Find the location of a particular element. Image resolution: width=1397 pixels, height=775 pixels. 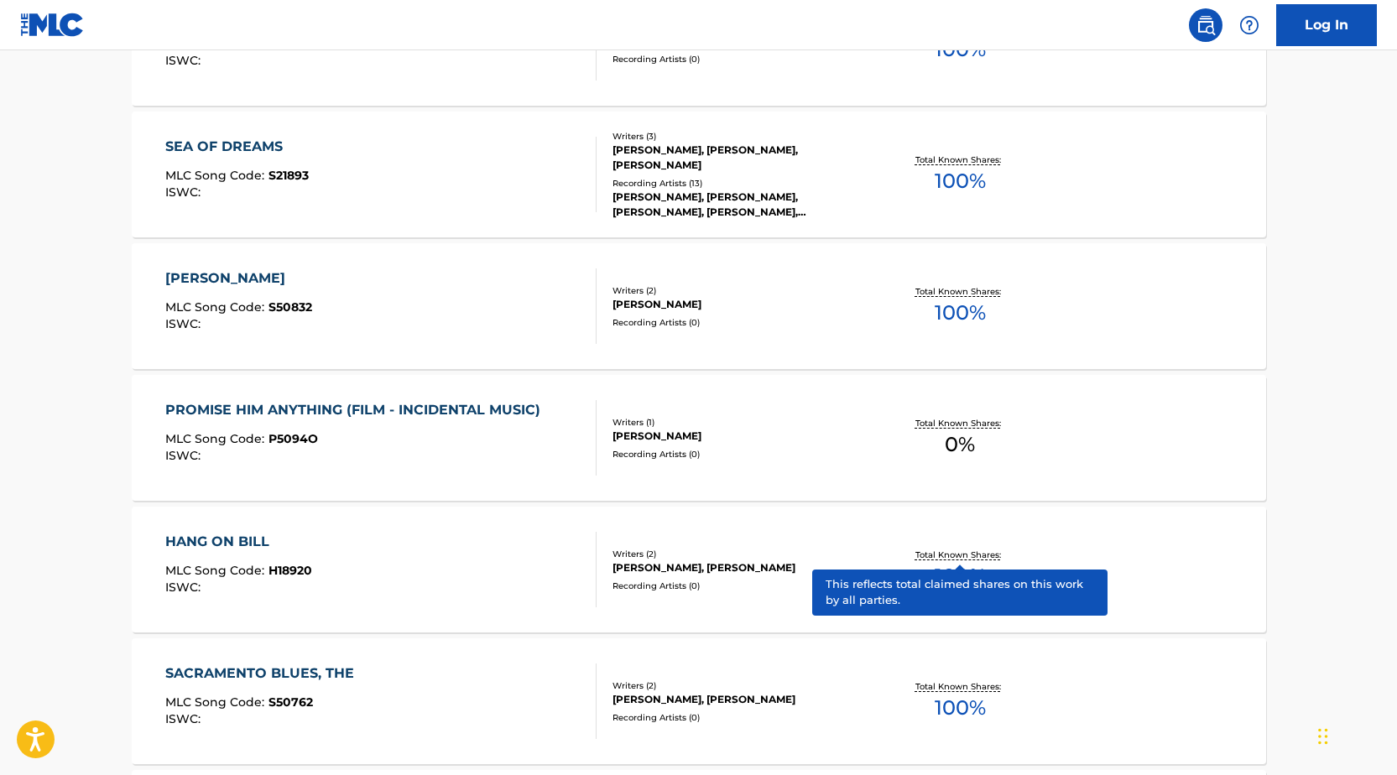

span: S21893 is located at coordinates (289, 175).